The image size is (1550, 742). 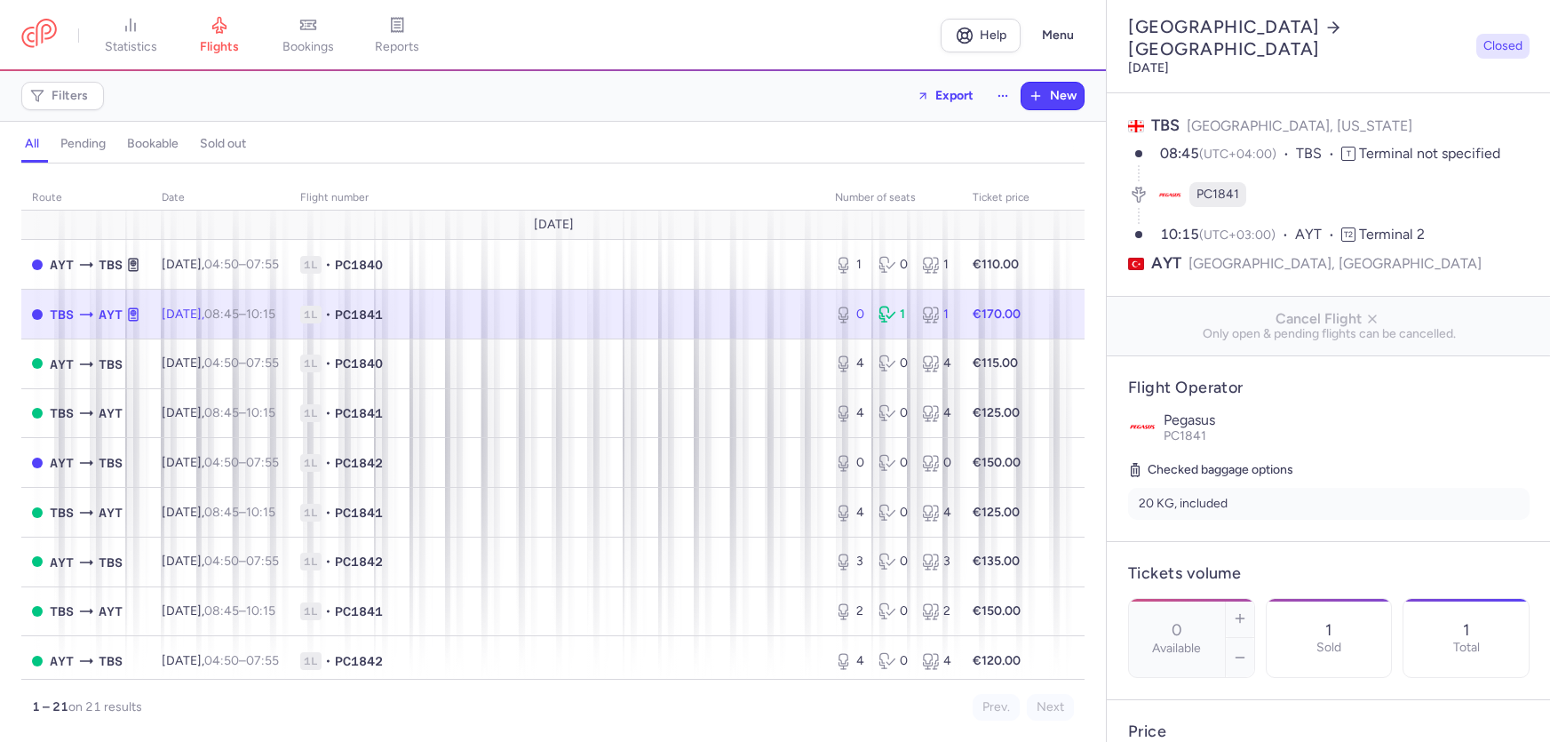 What do you see at coordinates (1329, 731) in the screenshot?
I see `h4: Price` at bounding box center [1329, 731].